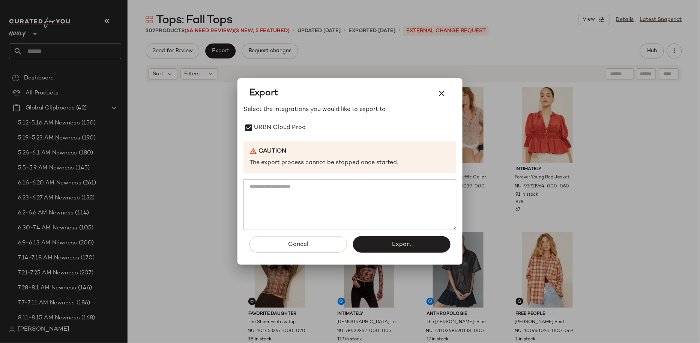 The width and height of the screenshot is (700, 343). I want to click on b: Caution, so click(272, 152).